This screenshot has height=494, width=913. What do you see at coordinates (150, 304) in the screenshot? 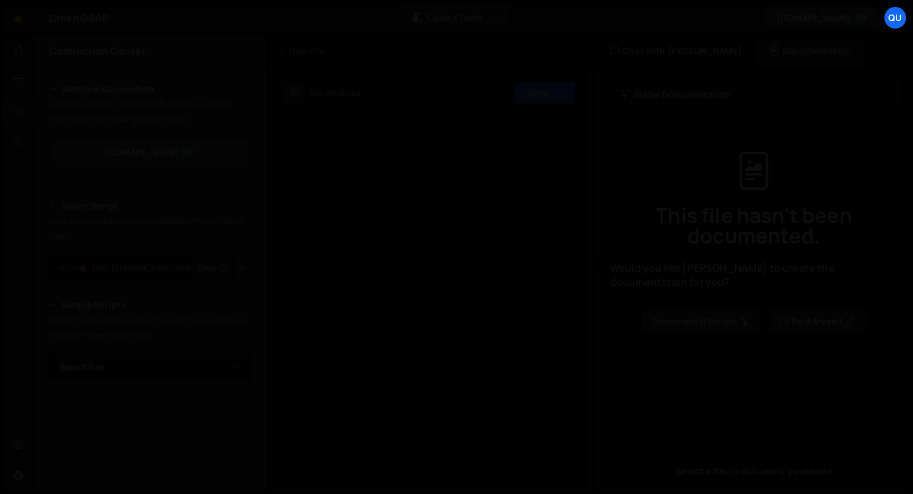
I see `h2: Simple Scripts` at bounding box center [150, 304].